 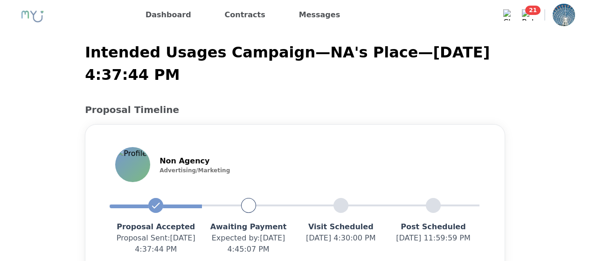 What do you see at coordinates (248, 227) in the screenshot?
I see `p: Awaiting Payment` at bounding box center [248, 227].